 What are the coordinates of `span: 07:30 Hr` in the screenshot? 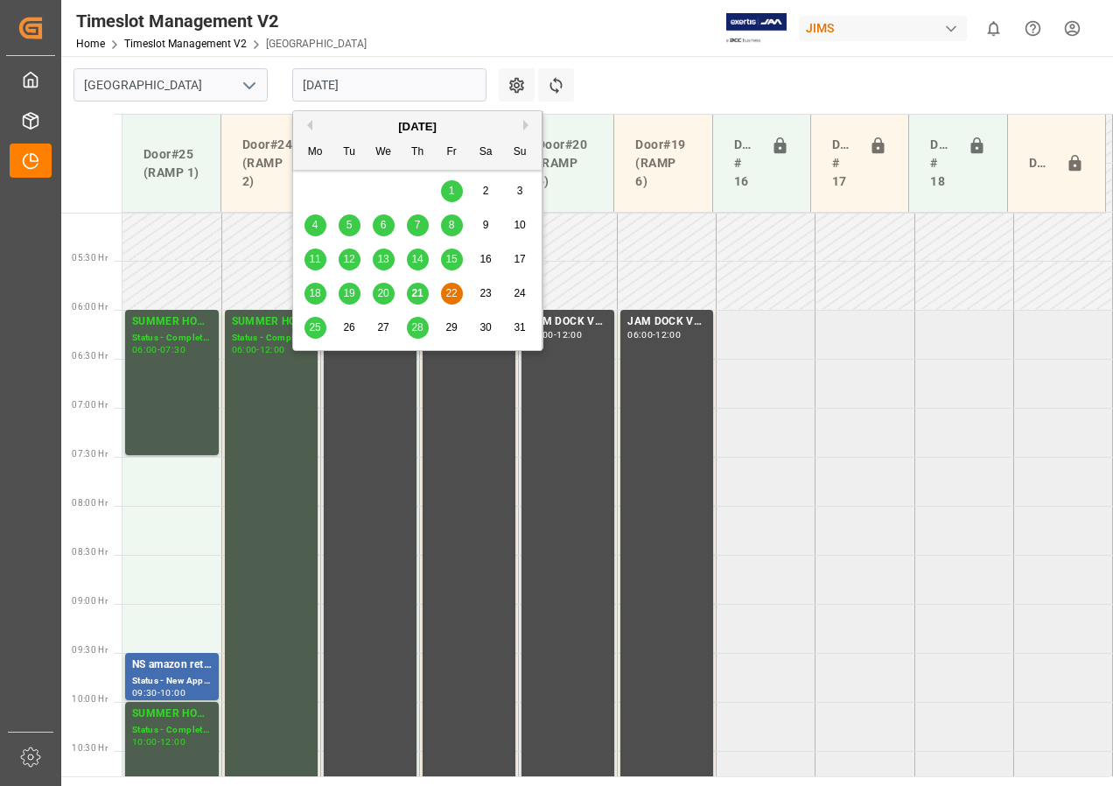 It's located at (89, 453).